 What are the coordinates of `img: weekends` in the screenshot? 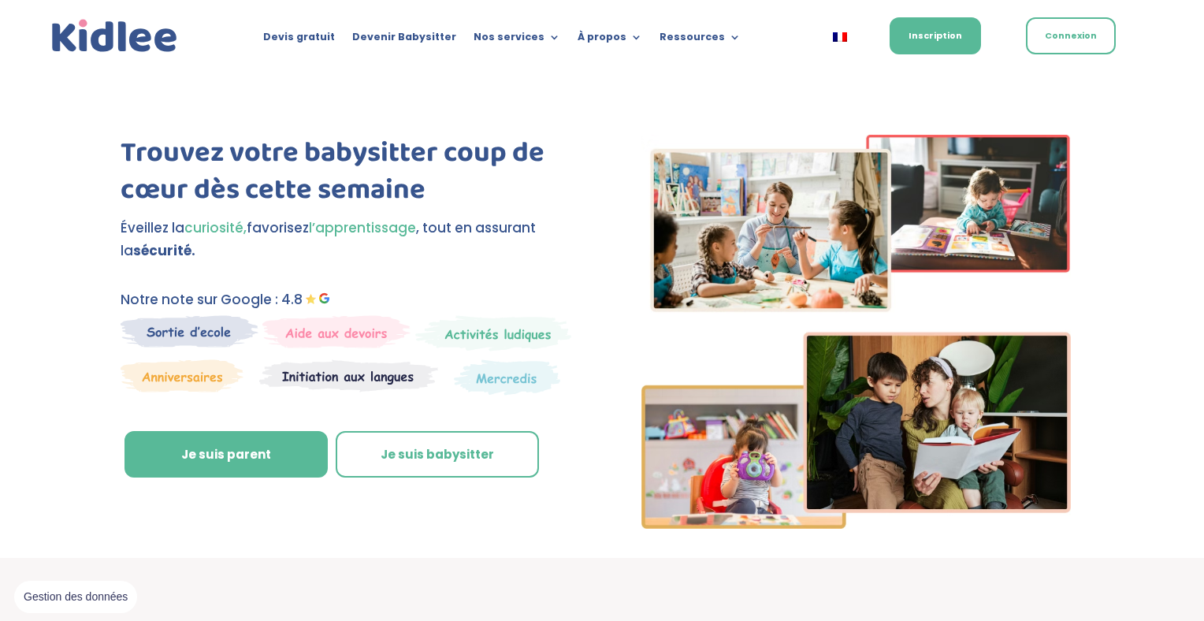 It's located at (337, 332).